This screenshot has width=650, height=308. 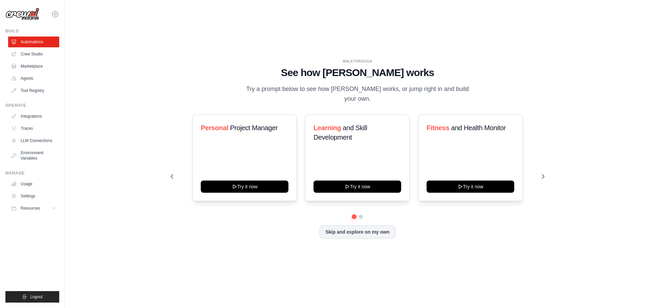 What do you see at coordinates (32, 173) in the screenshot?
I see `div: Manage` at bounding box center [32, 173].